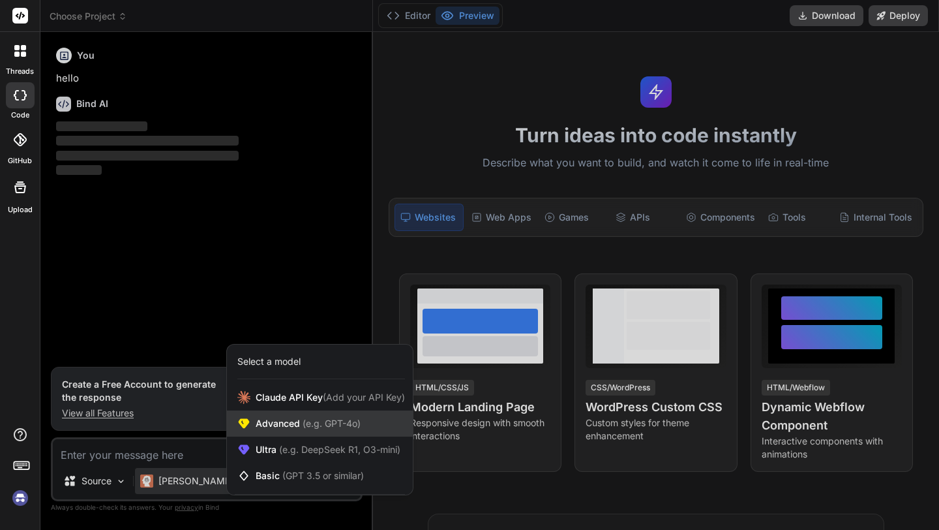  What do you see at coordinates (339, 449) in the screenshot?
I see `span: (e.g. DeepSeek R1, O3-mini)` at bounding box center [339, 449].